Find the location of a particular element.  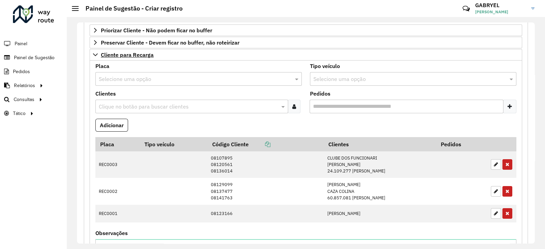

span: Pedidos is located at coordinates (21, 72).